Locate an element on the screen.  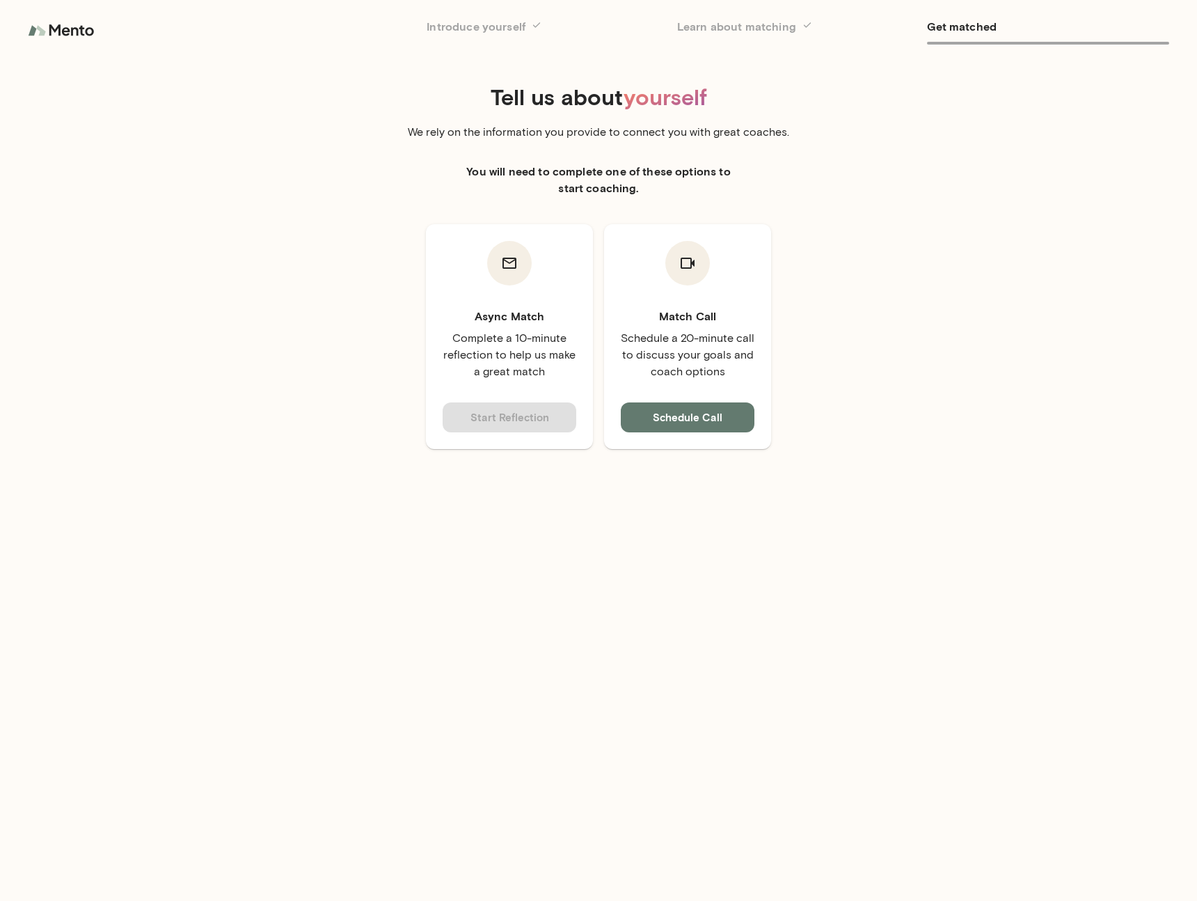
span: yourself is located at coordinates (665, 96).